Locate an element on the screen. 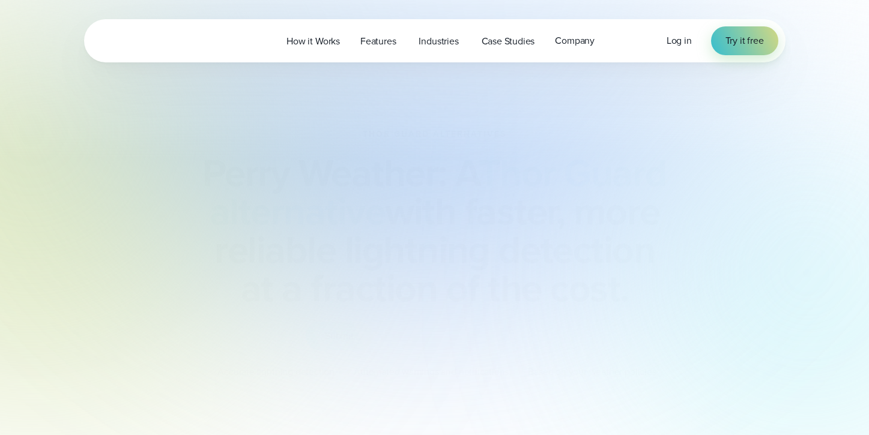  span: Industries is located at coordinates (438, 41).